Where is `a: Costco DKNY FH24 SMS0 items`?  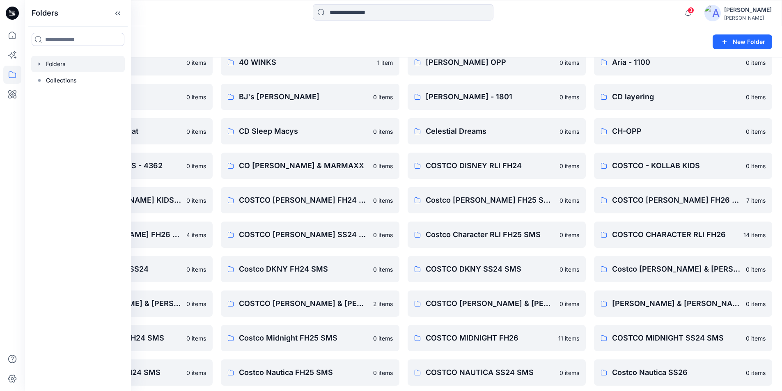
a: Costco DKNY FH24 SMS0 items is located at coordinates (310, 269).